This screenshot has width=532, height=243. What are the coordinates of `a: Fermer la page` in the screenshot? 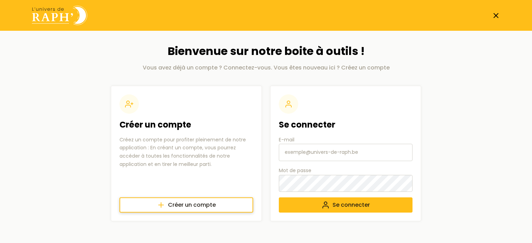 It's located at (496, 16).